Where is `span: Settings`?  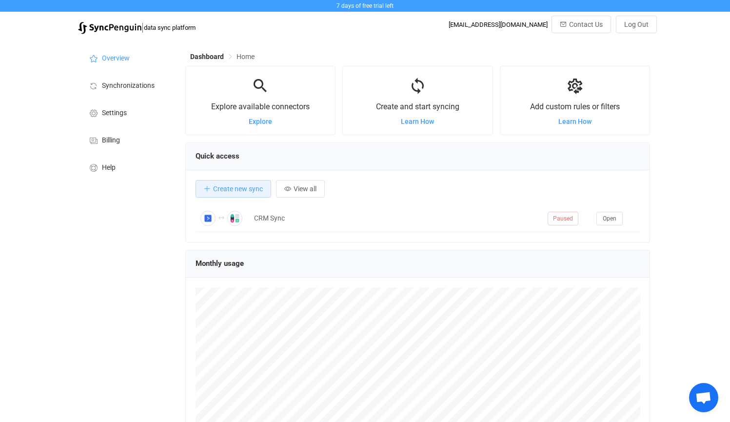
span: Settings is located at coordinates (114, 113).